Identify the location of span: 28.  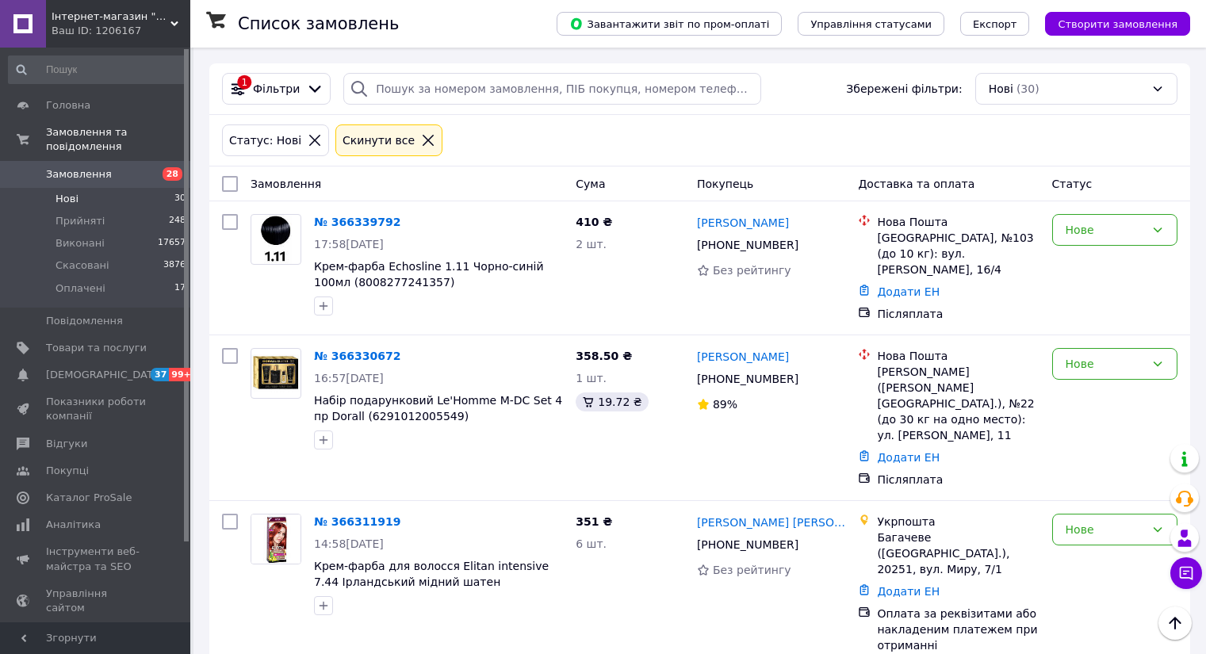
(172, 174).